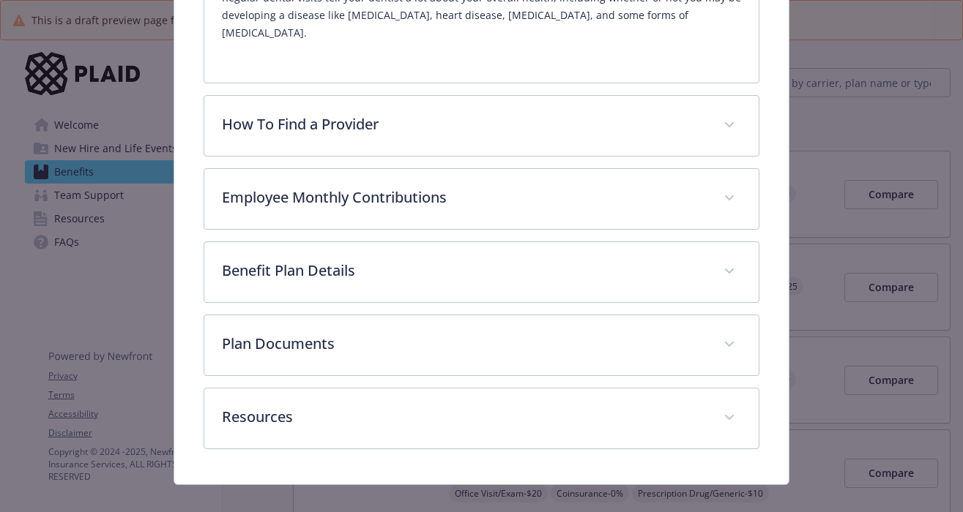 The width and height of the screenshot is (963, 512). Describe the element at coordinates (482, 419) in the screenshot. I see `div: Resources` at that location.